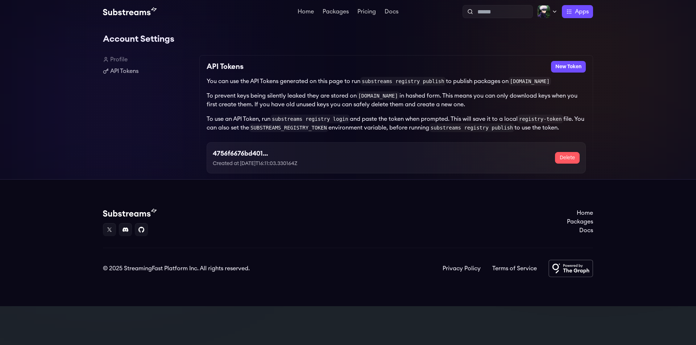 The height and width of the screenshot is (345, 696). Describe the element at coordinates (148, 71) in the screenshot. I see `a: API Tokens` at that location.